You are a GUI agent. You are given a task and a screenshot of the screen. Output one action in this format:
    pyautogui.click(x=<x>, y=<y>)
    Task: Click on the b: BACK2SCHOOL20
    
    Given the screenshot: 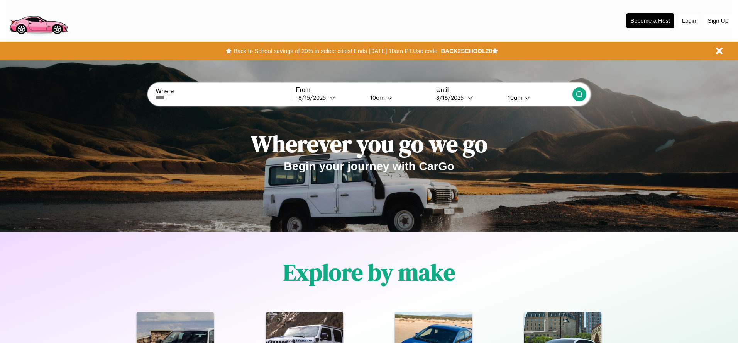 What is the action you would take?
    pyautogui.click(x=467, y=51)
    